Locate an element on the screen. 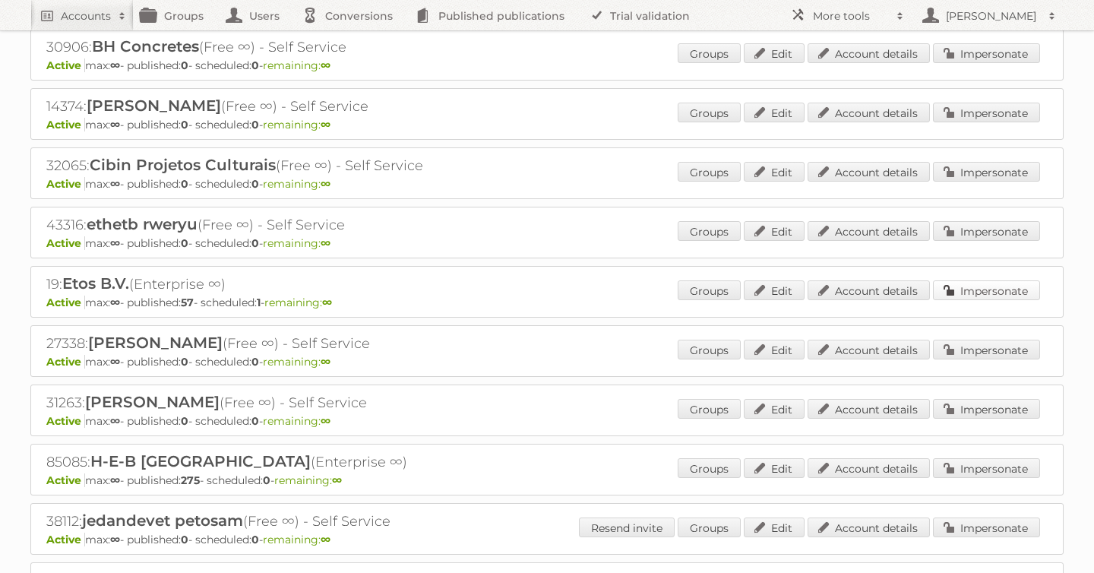  span: BH Concretes is located at coordinates (145, 46).